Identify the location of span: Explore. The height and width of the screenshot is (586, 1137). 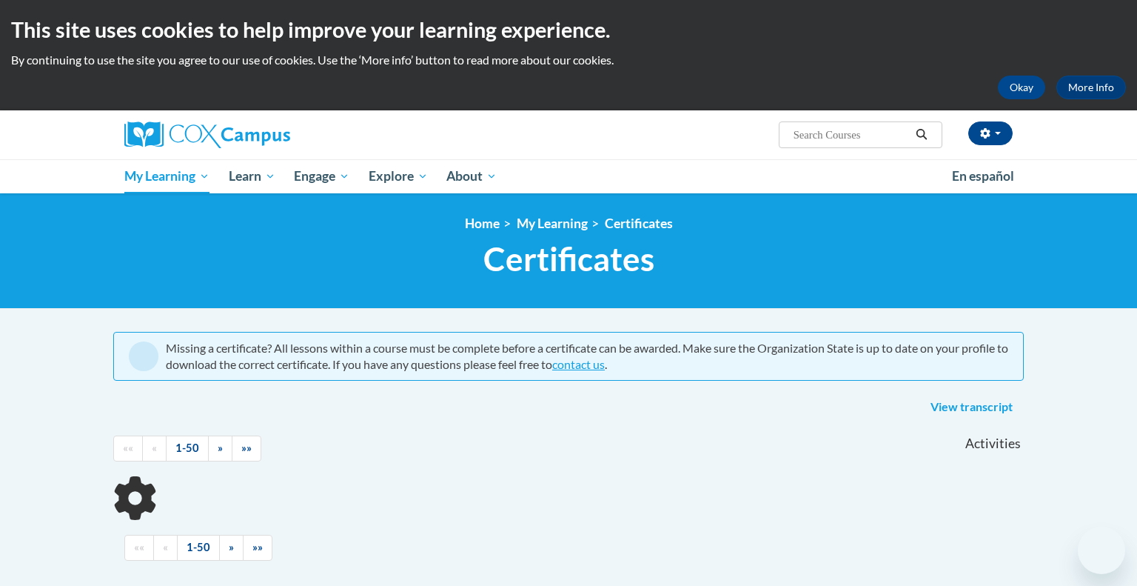
(398, 176).